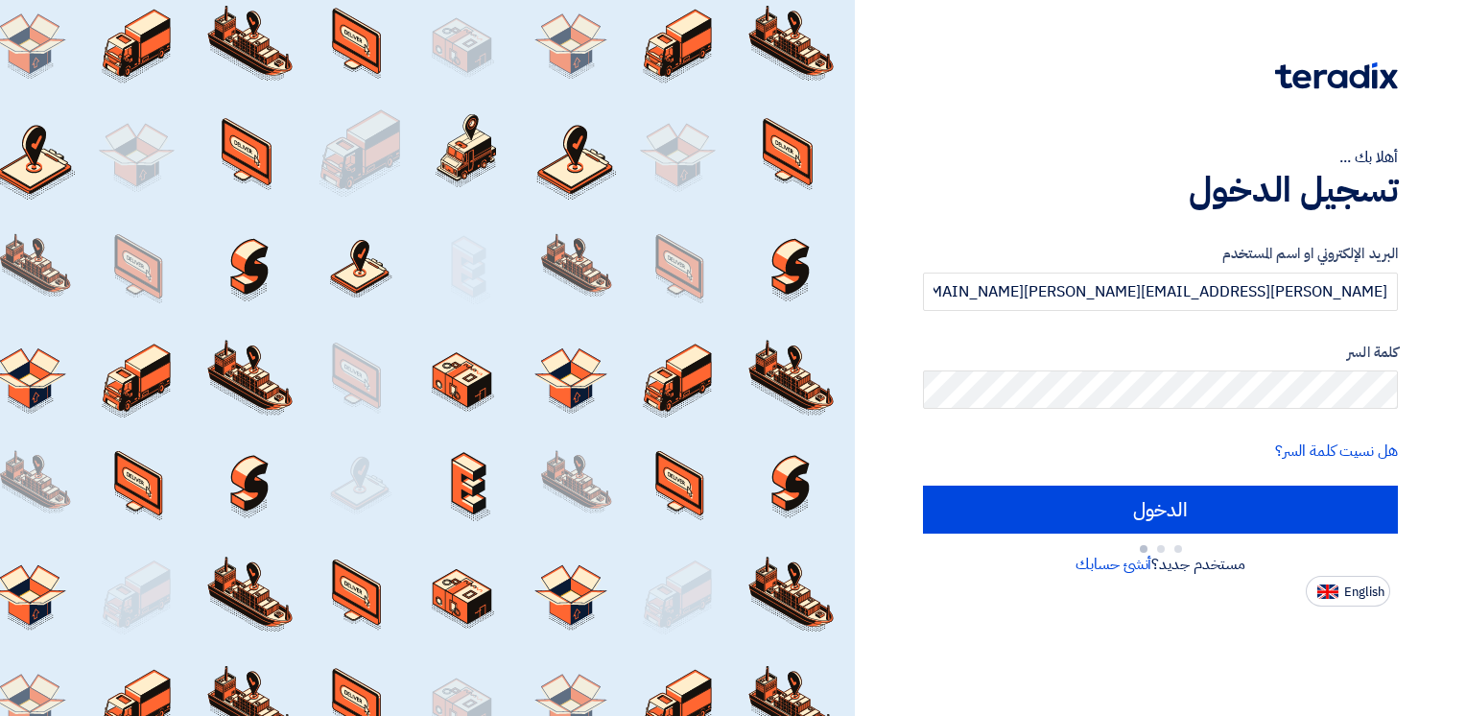 The image size is (1466, 716). What do you see at coordinates (1160, 253) in the screenshot?
I see `label: البريد الإلكتروني او اسم المستخدم` at bounding box center [1160, 253].